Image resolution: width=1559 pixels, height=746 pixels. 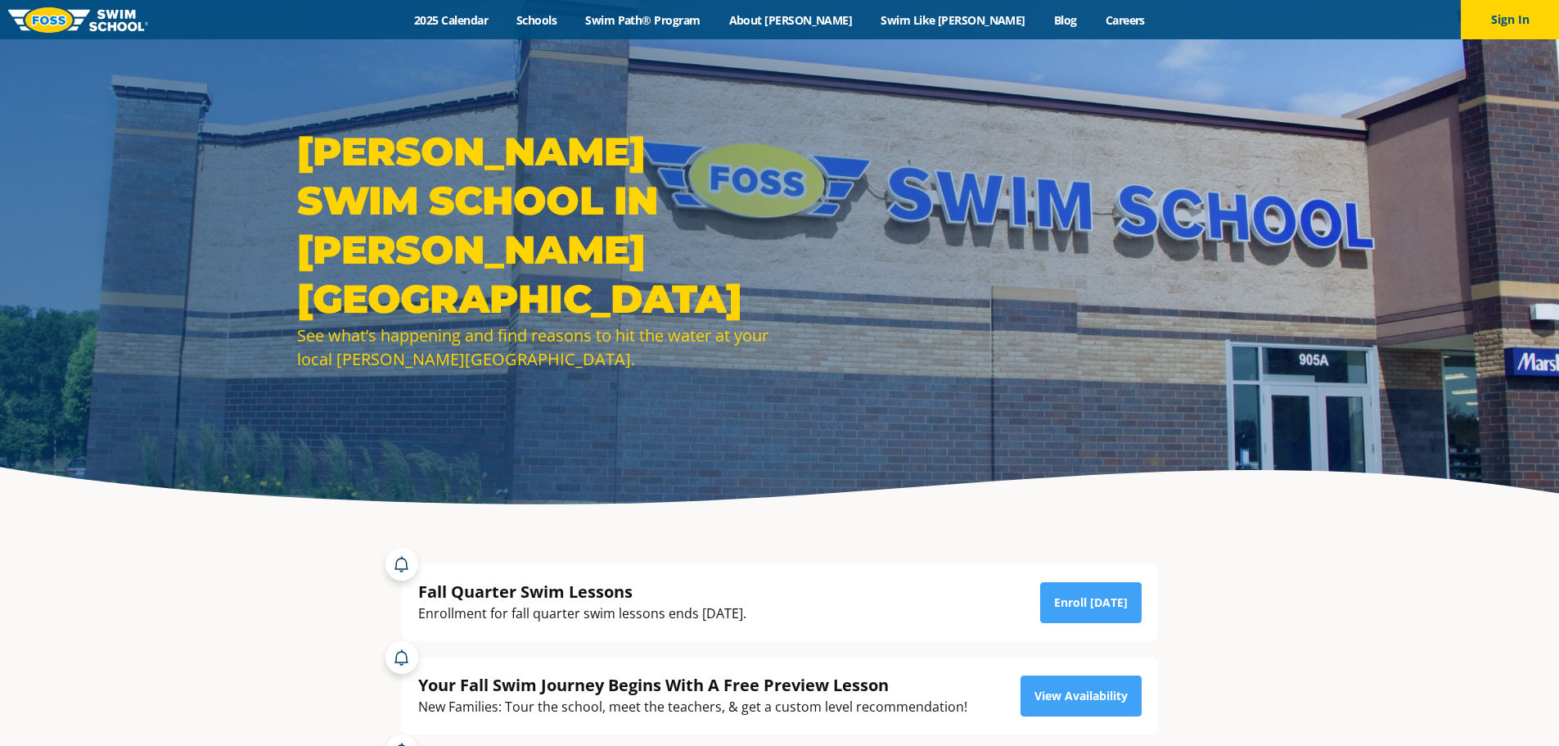 I want to click on a: Blog, so click(x=1065, y=20).